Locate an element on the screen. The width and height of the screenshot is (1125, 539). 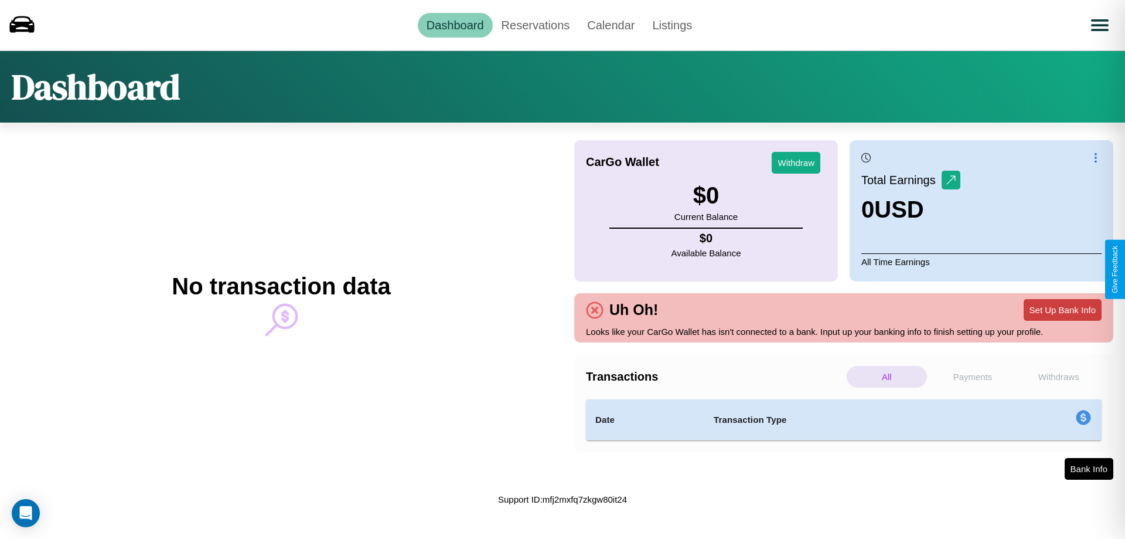
button: Open menu is located at coordinates (1100, 25).